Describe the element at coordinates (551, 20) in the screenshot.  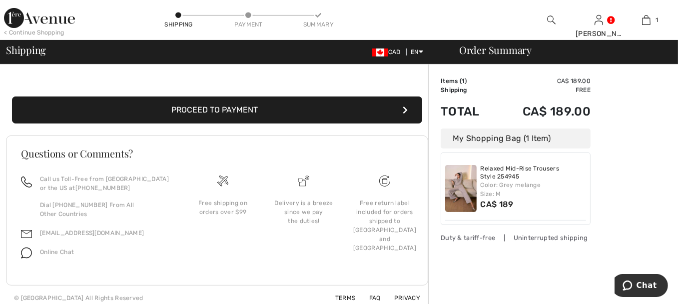
I see `img: search the website` at that location.